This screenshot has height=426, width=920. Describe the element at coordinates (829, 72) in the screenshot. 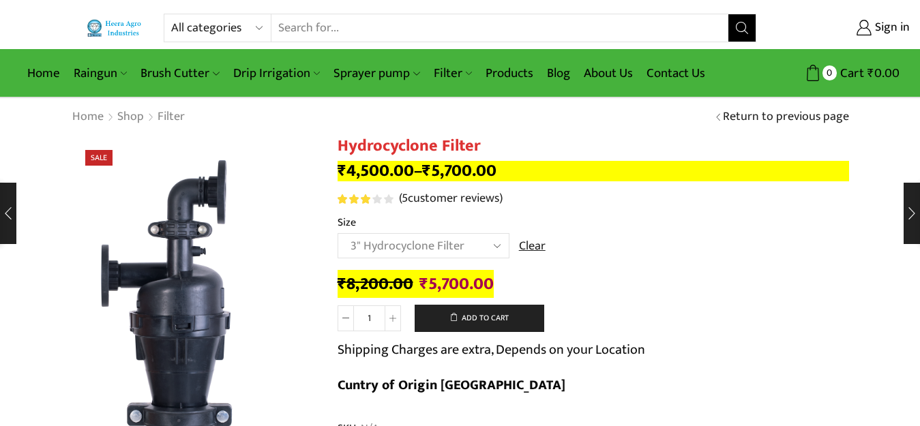

I see `span: 0` at that location.